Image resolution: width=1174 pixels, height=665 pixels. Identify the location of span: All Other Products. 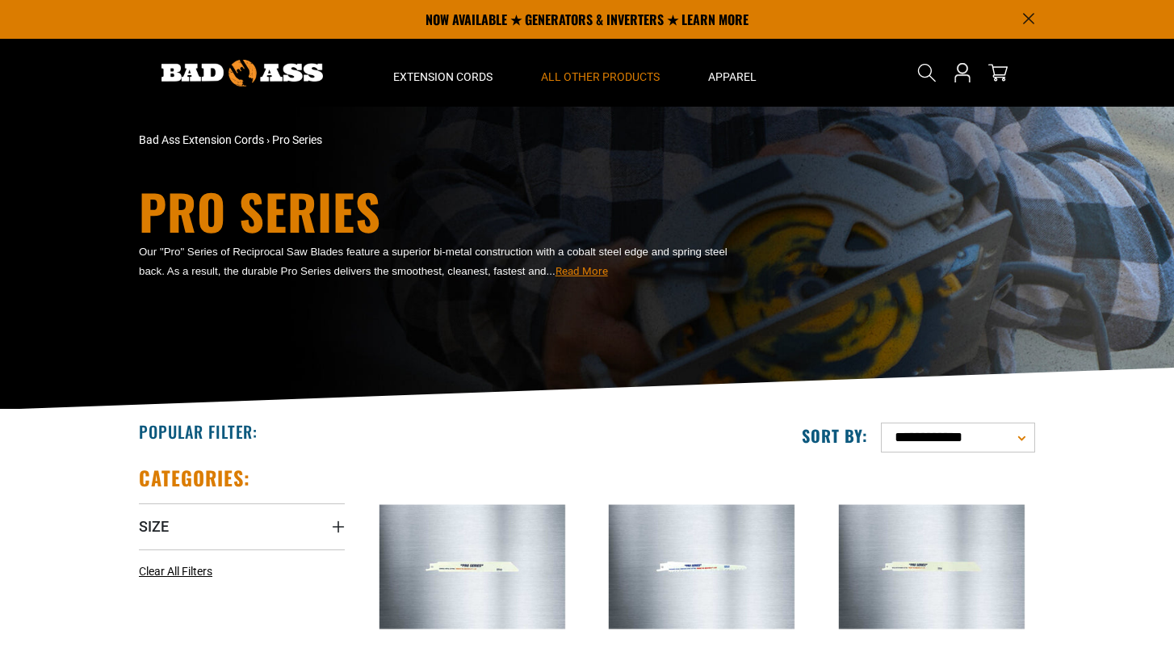
(600, 77).